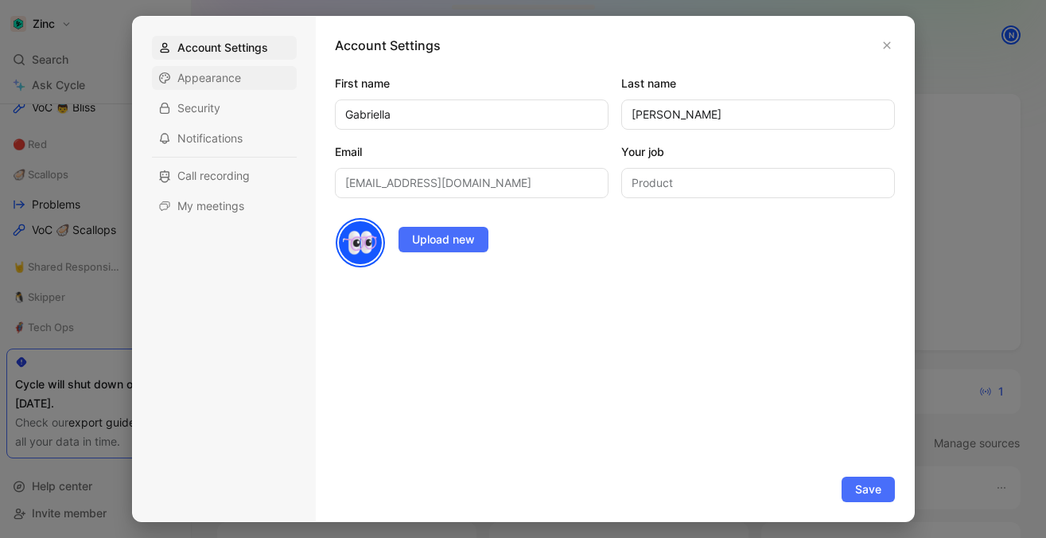  I want to click on div: Notifications, so click(224, 138).